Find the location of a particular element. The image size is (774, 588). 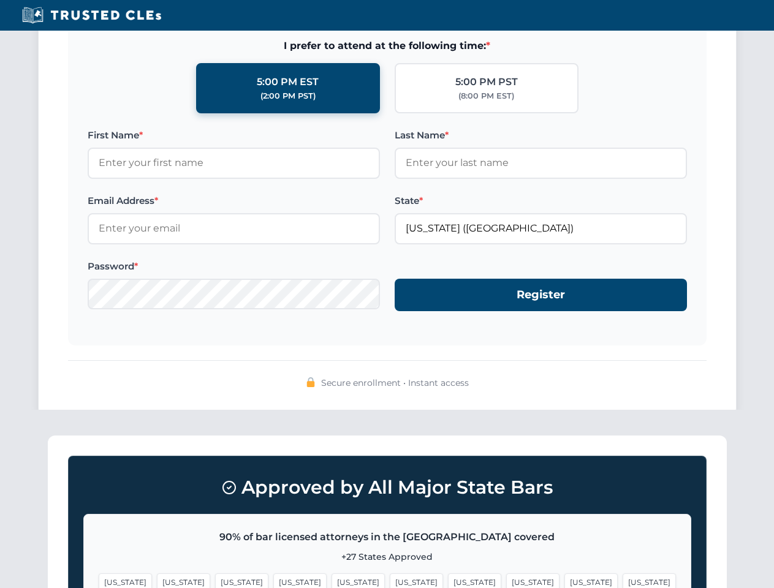

div: 5:00 PM PST is located at coordinates (487, 82).